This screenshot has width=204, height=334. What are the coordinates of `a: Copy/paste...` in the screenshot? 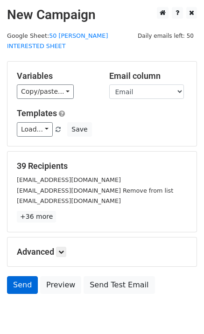 It's located at (45, 91).